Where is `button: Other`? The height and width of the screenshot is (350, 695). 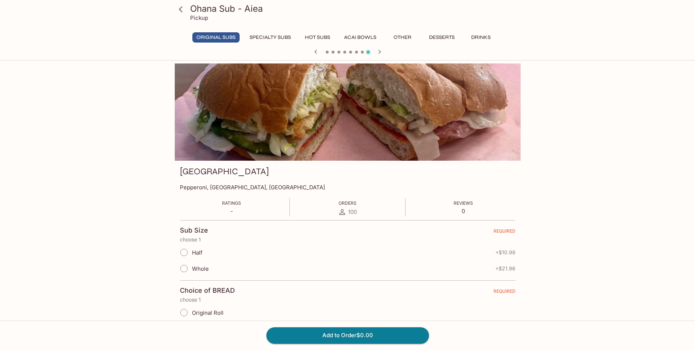
button: Other is located at coordinates (403, 37).